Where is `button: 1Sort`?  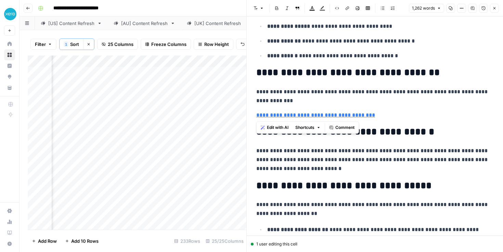
button: 1Sort is located at coordinates (71, 44).